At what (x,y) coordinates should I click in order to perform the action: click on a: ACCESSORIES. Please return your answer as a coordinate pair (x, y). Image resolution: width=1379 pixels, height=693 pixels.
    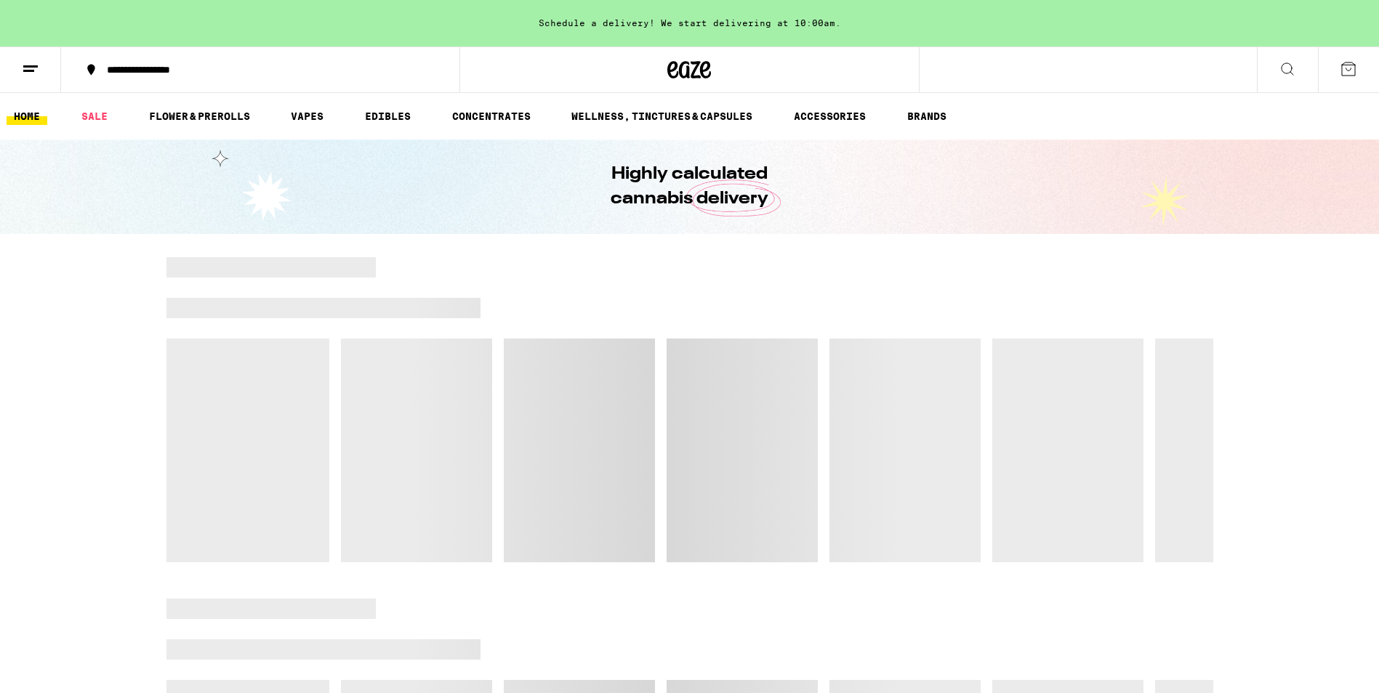
    Looking at the image, I should click on (829, 116).